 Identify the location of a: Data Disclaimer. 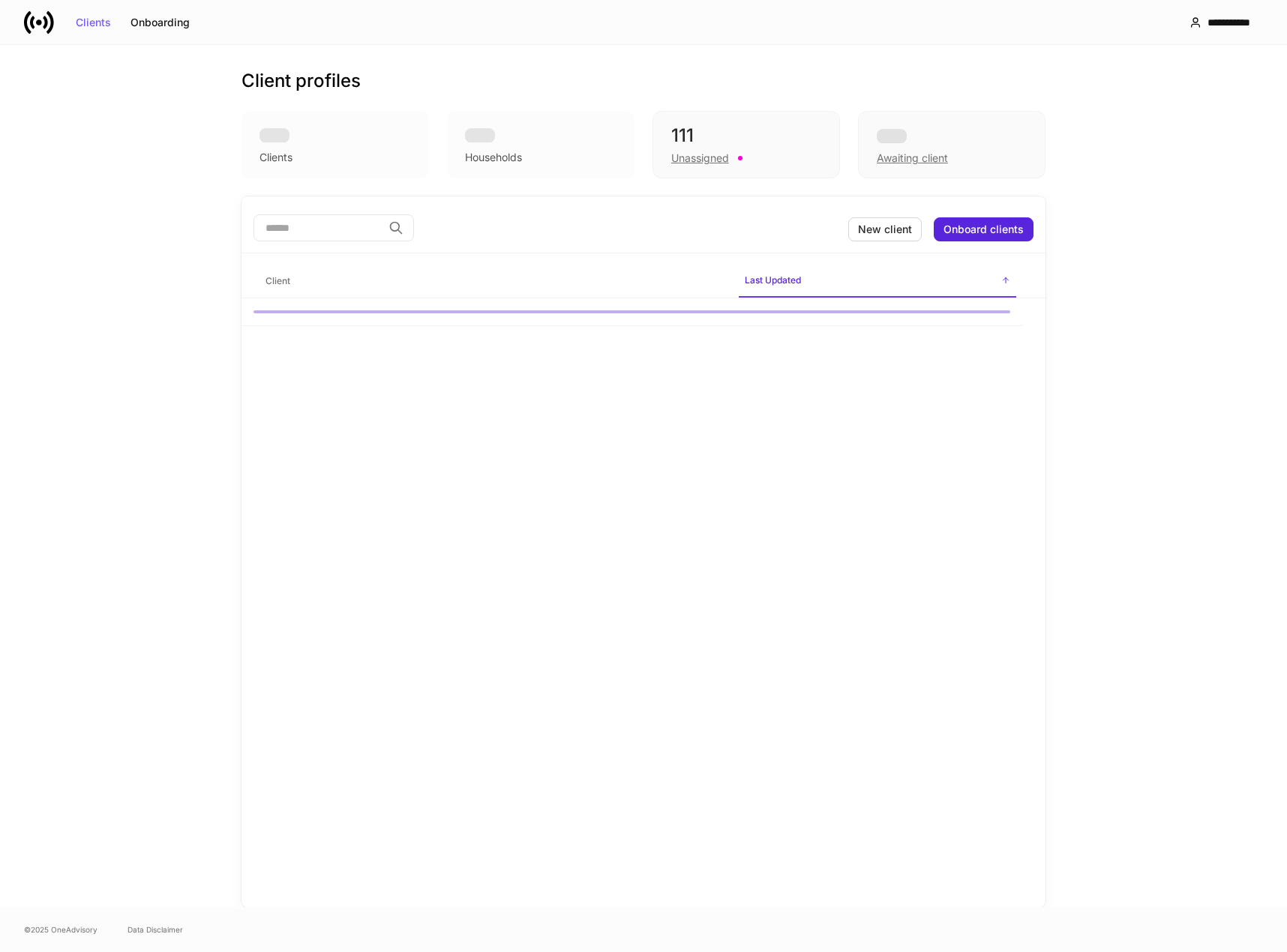
(155, 929).